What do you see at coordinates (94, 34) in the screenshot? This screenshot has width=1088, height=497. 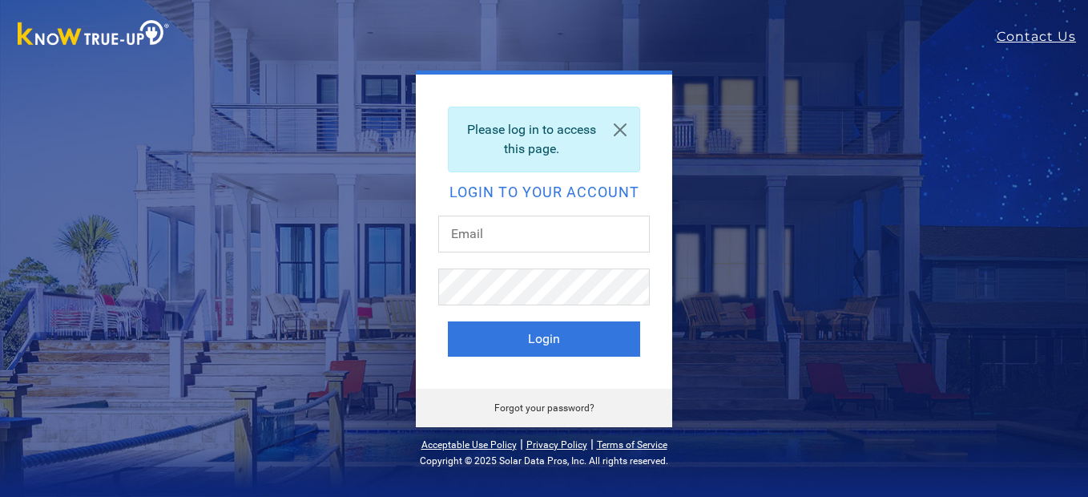 I see `img: Know True-Up` at bounding box center [94, 34].